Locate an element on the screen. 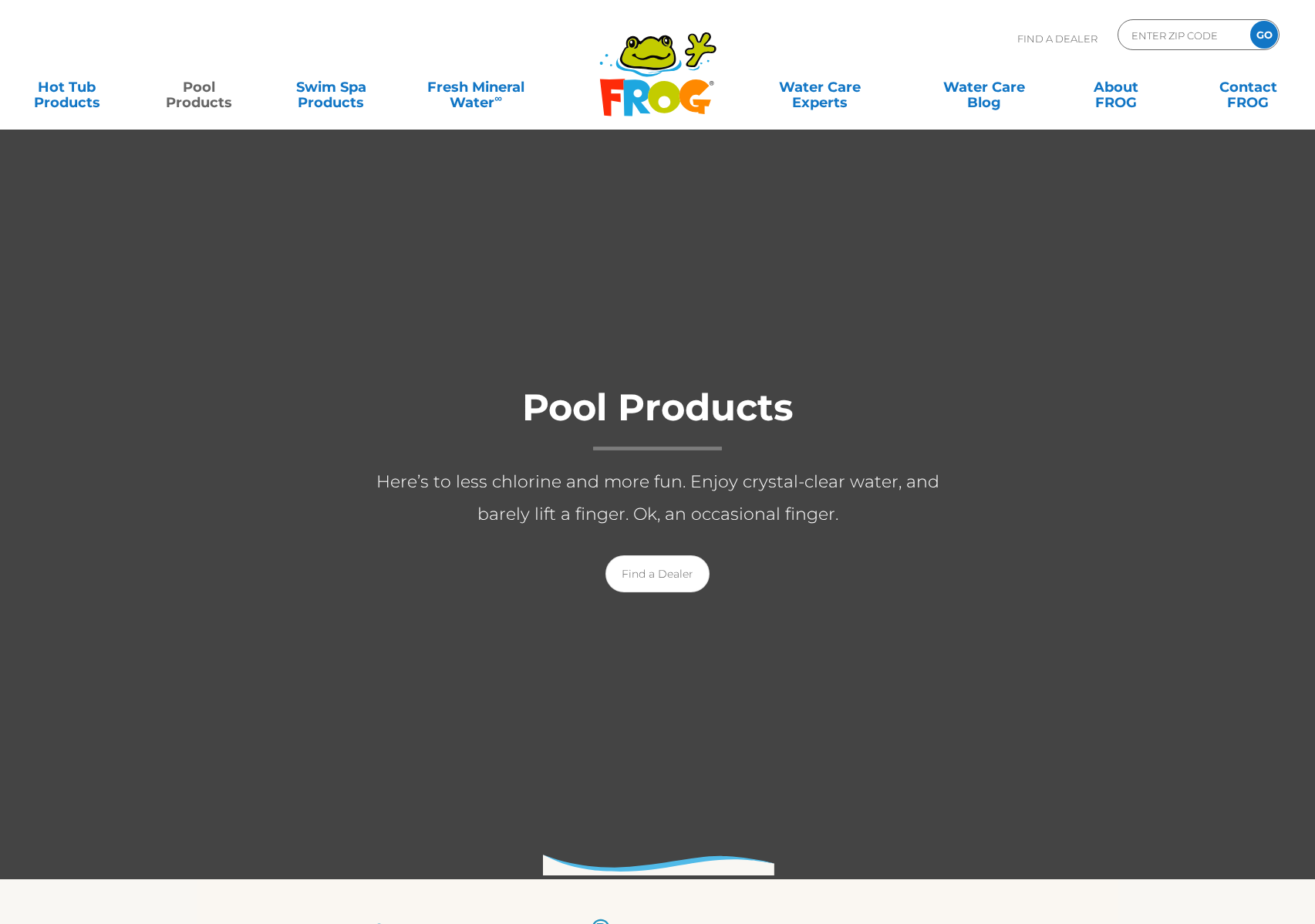 The image size is (1315, 924). a: Hot TubProducts is located at coordinates (66, 87).